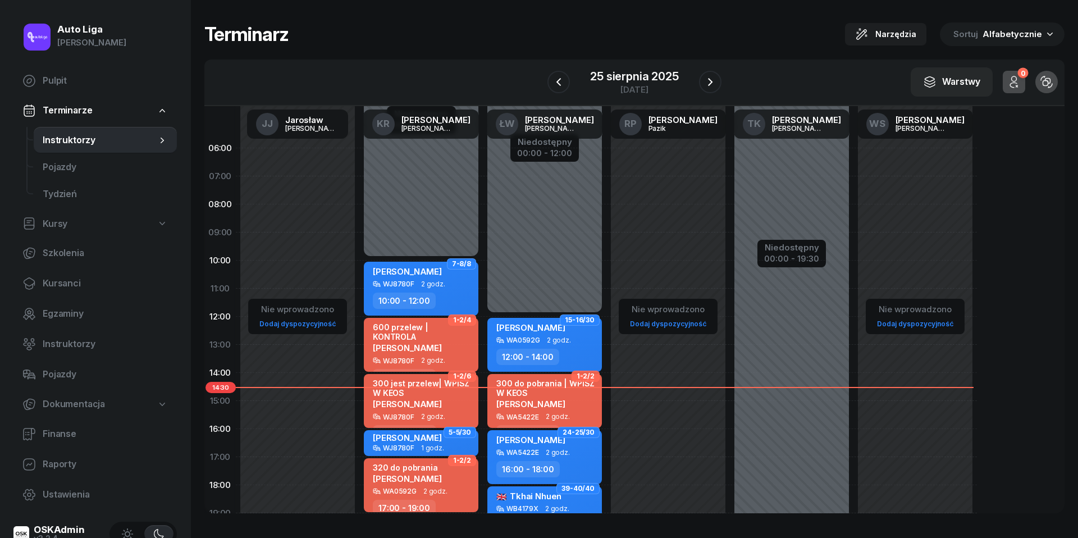 Image resolution: width=1078 pixels, height=538 pixels. Describe the element at coordinates (95, 404) in the screenshot. I see `a: Dokumentacja` at that location.